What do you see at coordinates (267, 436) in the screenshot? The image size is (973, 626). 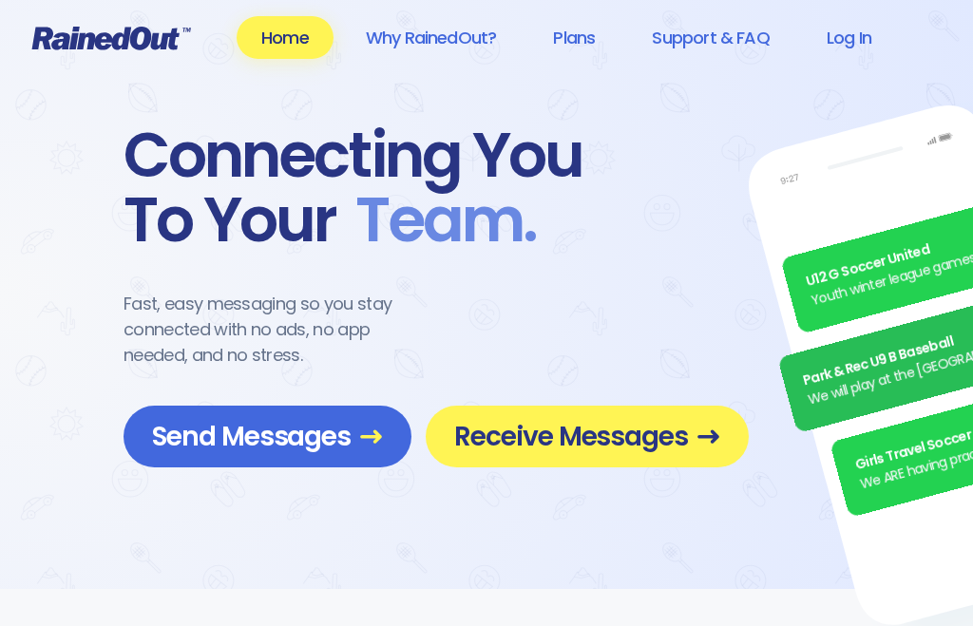 I see `a: Send Messages` at bounding box center [267, 436].